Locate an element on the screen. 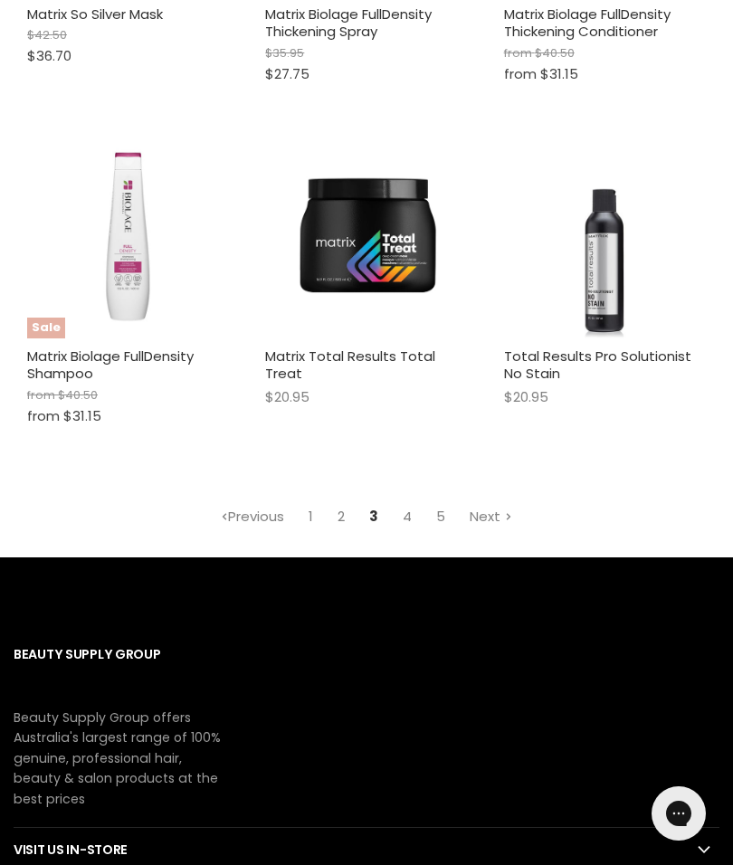  a: Matrix So Silver Mask is located at coordinates (95, 14).